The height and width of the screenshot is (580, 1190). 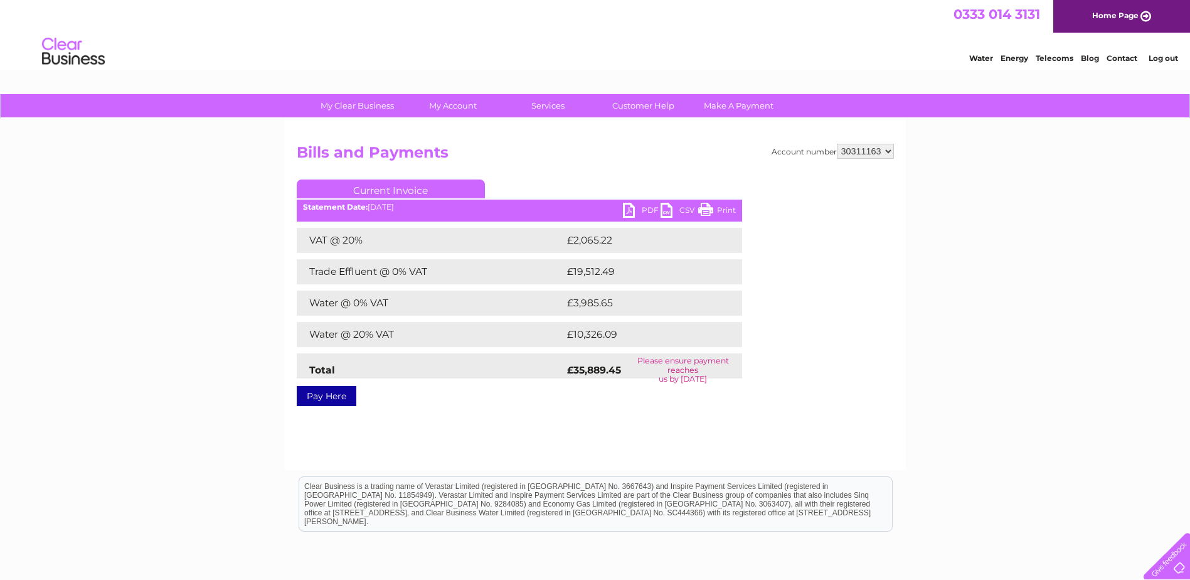 What do you see at coordinates (643, 105) in the screenshot?
I see `a: Customer Help` at bounding box center [643, 105].